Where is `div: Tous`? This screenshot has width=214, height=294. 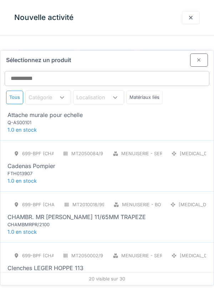
div: Tous is located at coordinates (15, 97).